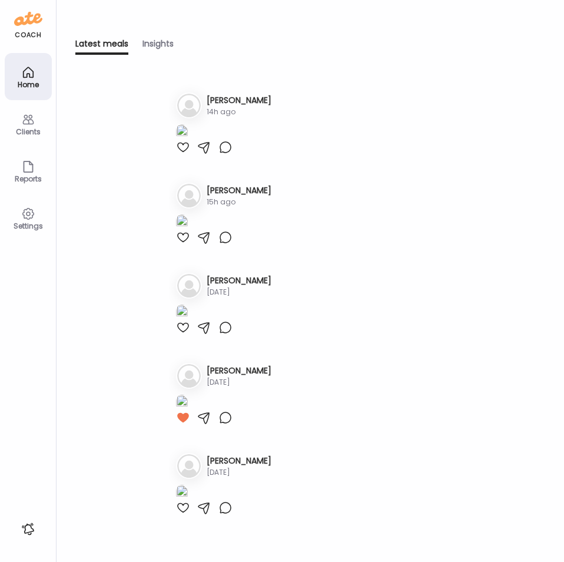 This screenshot has height=562, width=564. I want to click on img: images%2FTjnJXePbyzRTMtlmEw9Xw46Yczw2%2FHiLjbTG9ZSZtgBJgJMDI%2FpRK2oxDHWvKqIlfsDua0_1080, so click(182, 402).